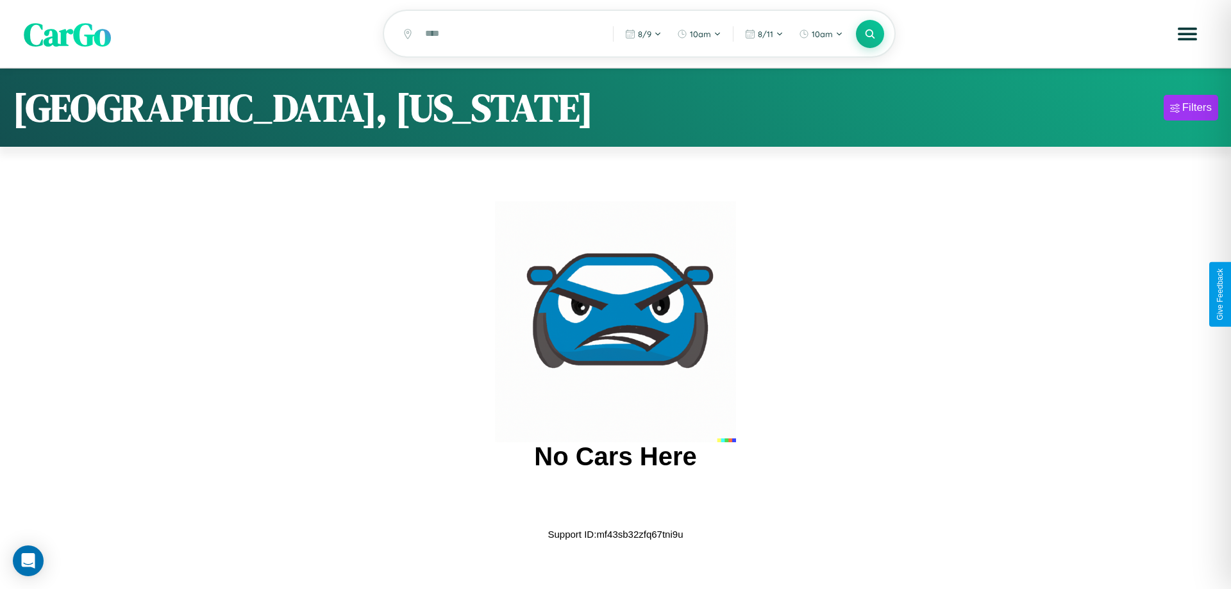 Image resolution: width=1231 pixels, height=589 pixels. What do you see at coordinates (765, 34) in the screenshot?
I see `button: 8/11` at bounding box center [765, 34].